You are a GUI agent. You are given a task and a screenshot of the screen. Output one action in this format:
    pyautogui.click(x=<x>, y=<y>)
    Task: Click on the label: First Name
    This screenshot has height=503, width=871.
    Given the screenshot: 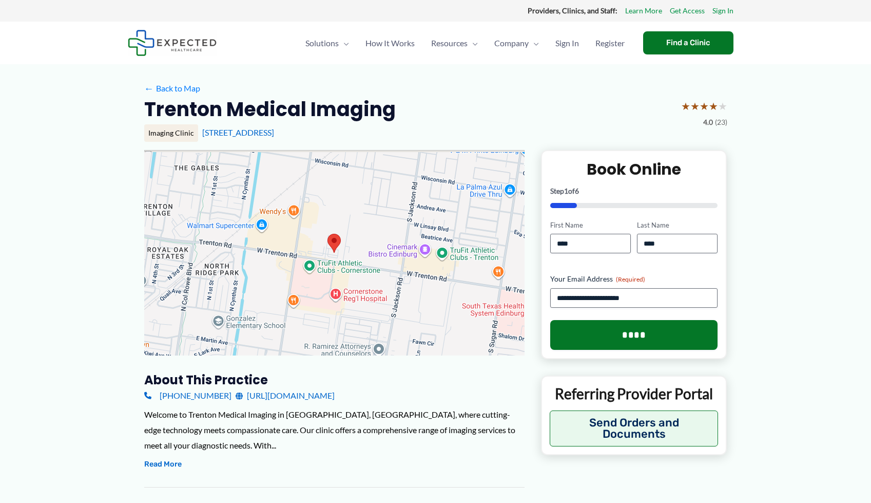 What is the action you would take?
    pyautogui.click(x=590, y=225)
    